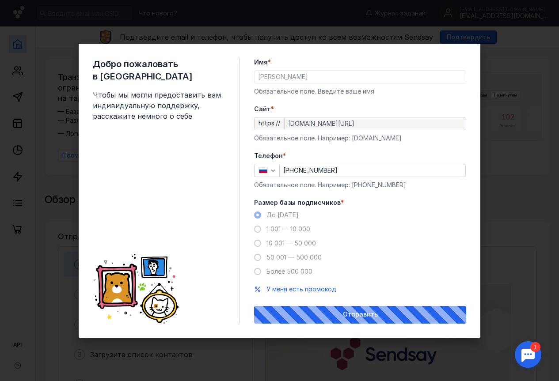 Image resolution: width=559 pixels, height=381 pixels. I want to click on span: Размер базы подписчиков, so click(297, 203).